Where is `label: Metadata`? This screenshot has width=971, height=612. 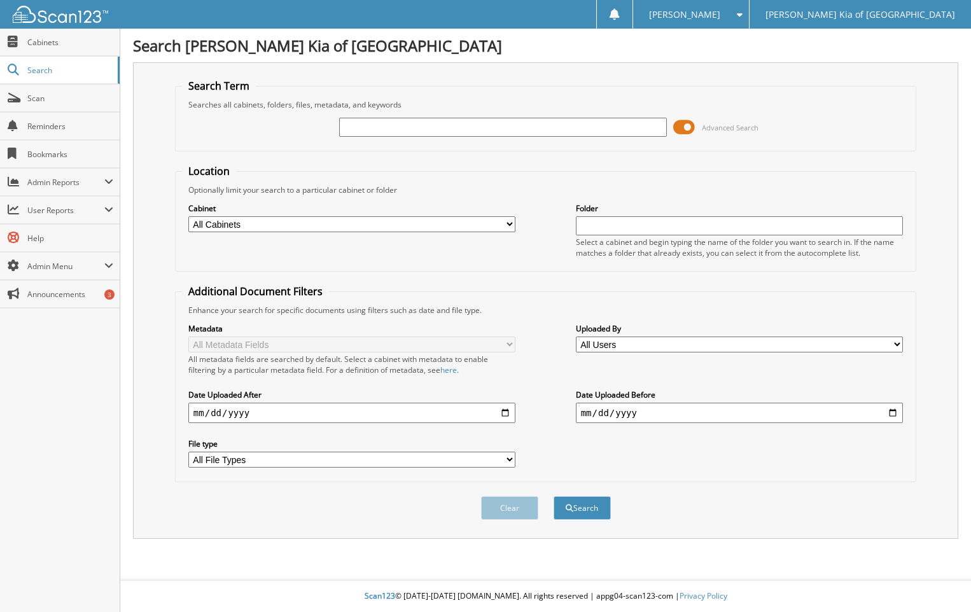 label: Metadata is located at coordinates (352, 328).